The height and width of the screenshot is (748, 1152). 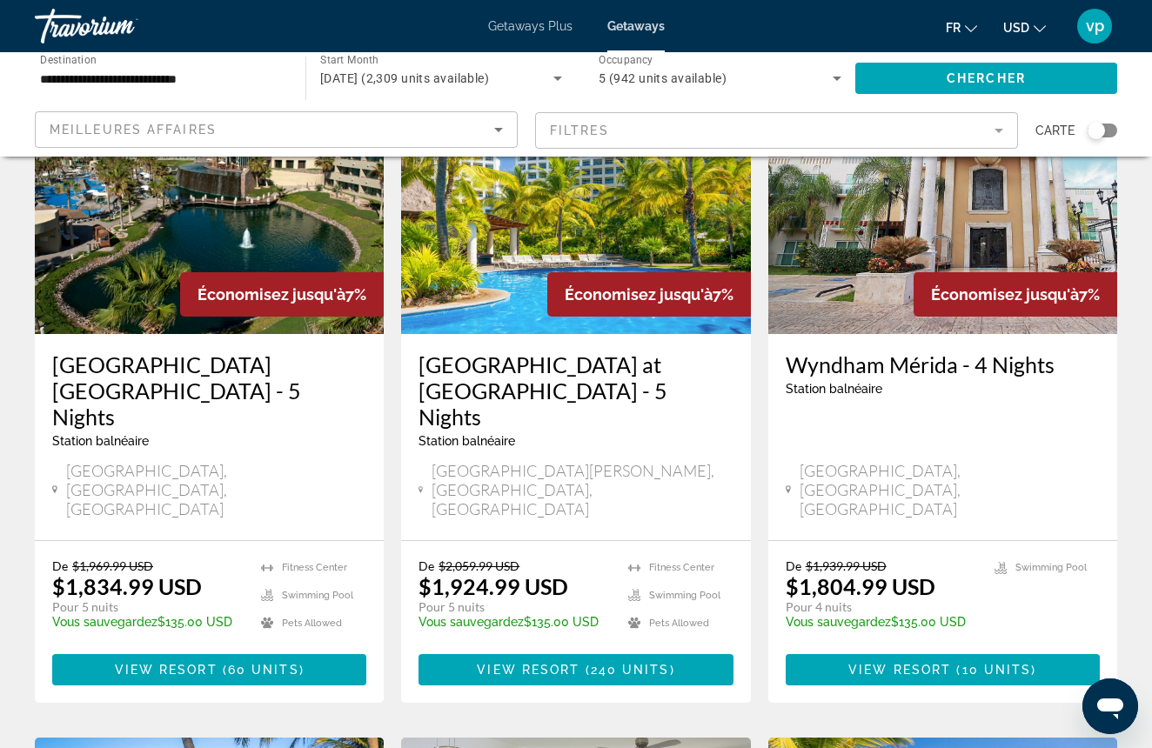 What do you see at coordinates (209, 195) in the screenshot?
I see `img: 6823E01X.jpg` at bounding box center [209, 195].